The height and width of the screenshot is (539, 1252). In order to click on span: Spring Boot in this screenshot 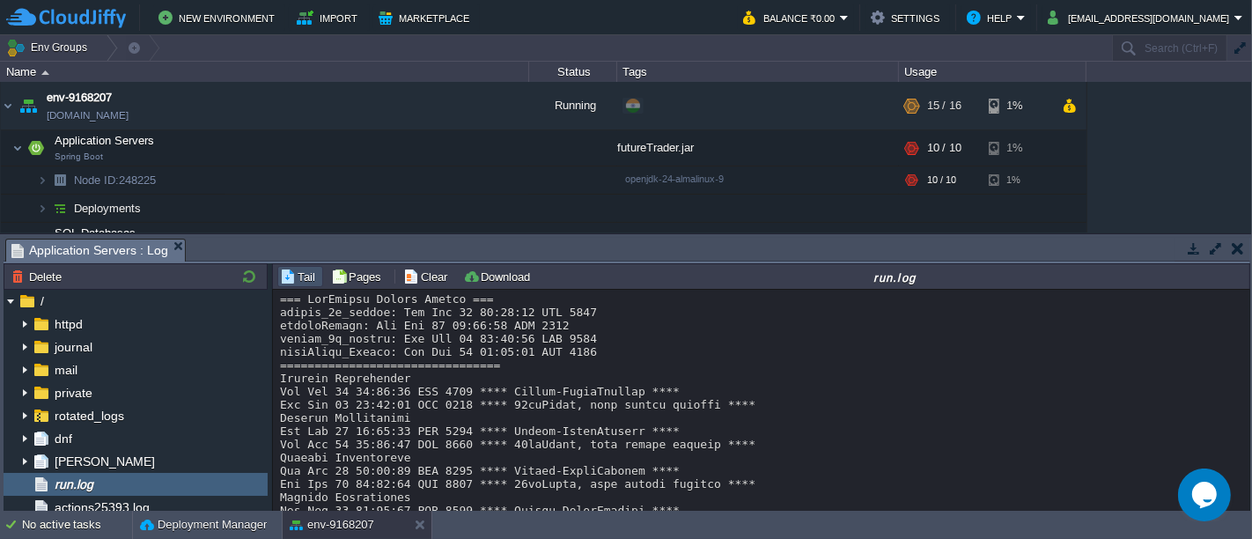, I will do `click(78, 157)`.